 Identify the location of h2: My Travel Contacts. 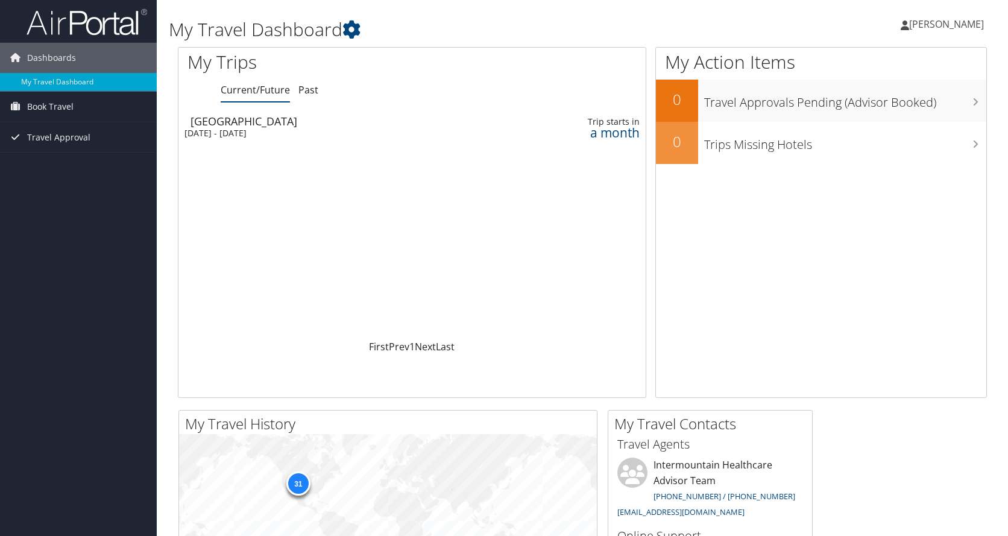
(713, 424).